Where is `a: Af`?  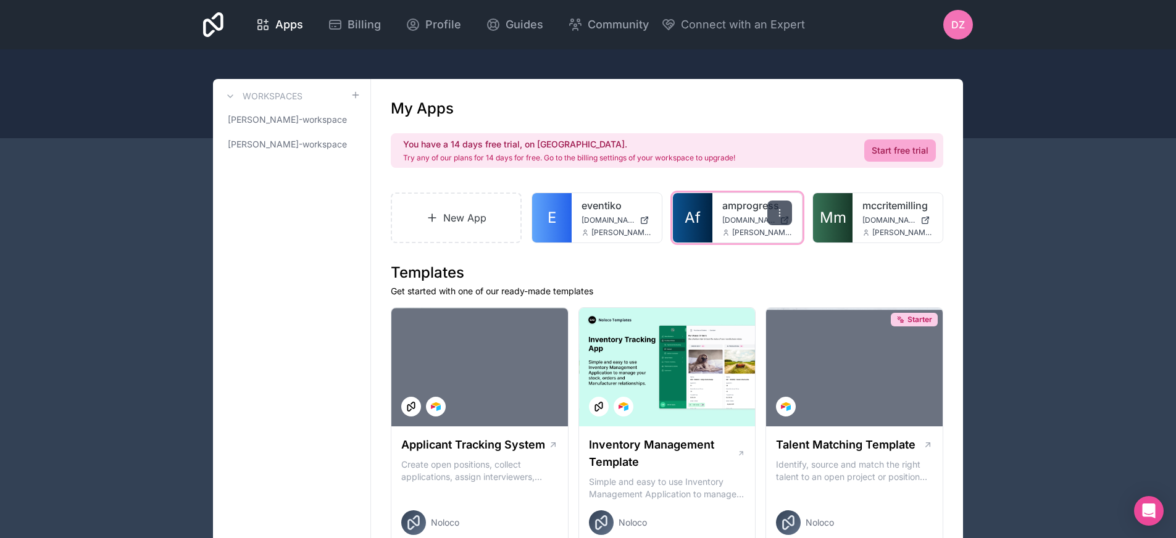 a: Af is located at coordinates (693, 218).